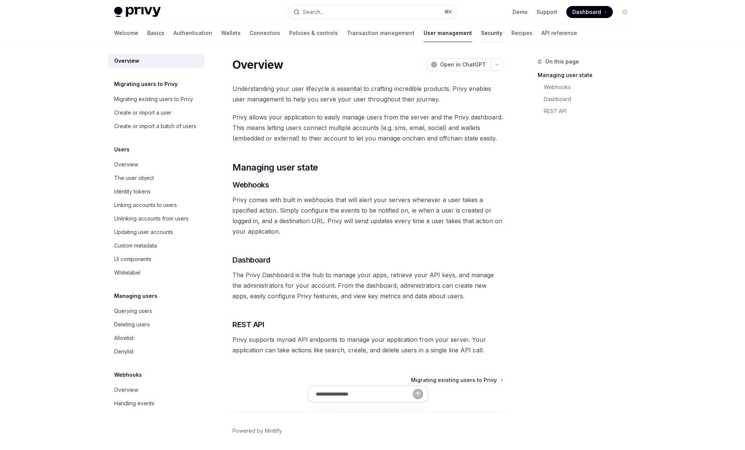  I want to click on h5: Webhooks, so click(128, 375).